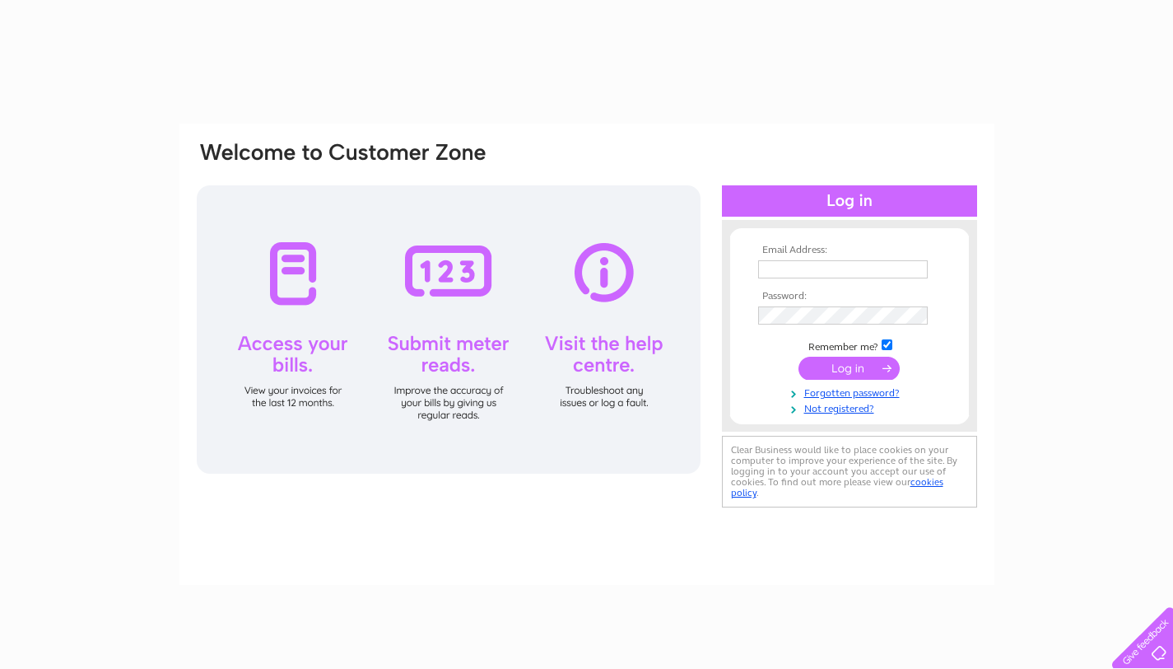 The image size is (1173, 669). Describe the element at coordinates (850, 345) in the screenshot. I see `td: Remember me?` at that location.